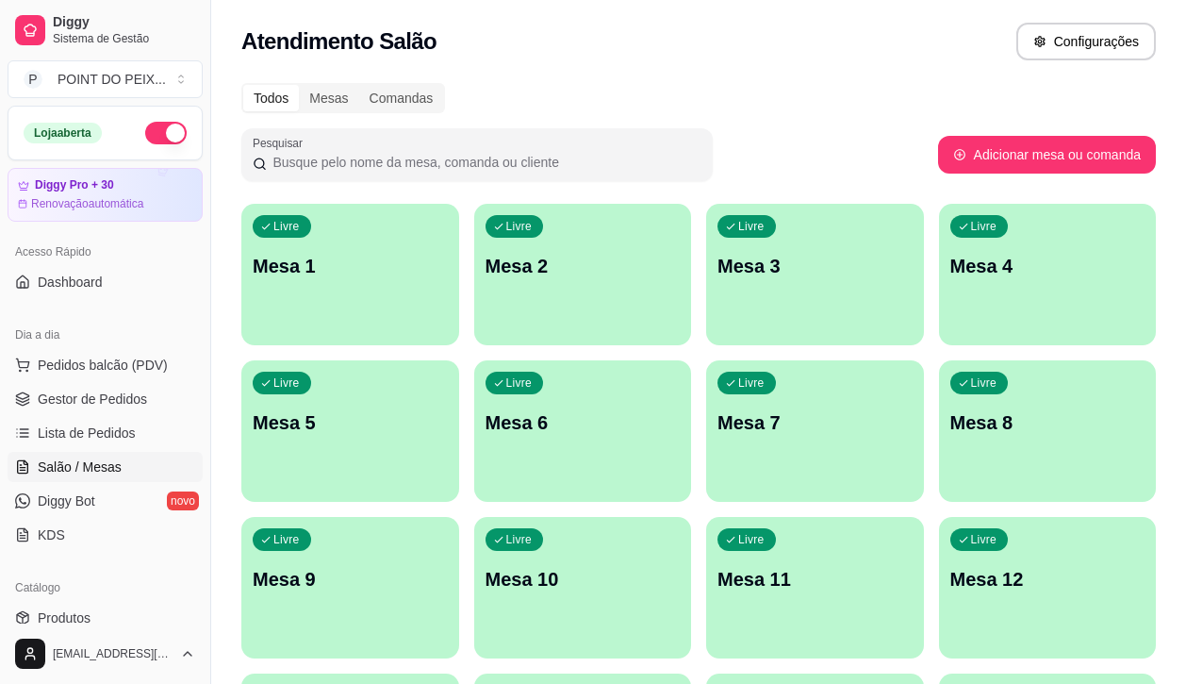  Describe the element at coordinates (166, 133) in the screenshot. I see `button: Alterar Status` at that location.